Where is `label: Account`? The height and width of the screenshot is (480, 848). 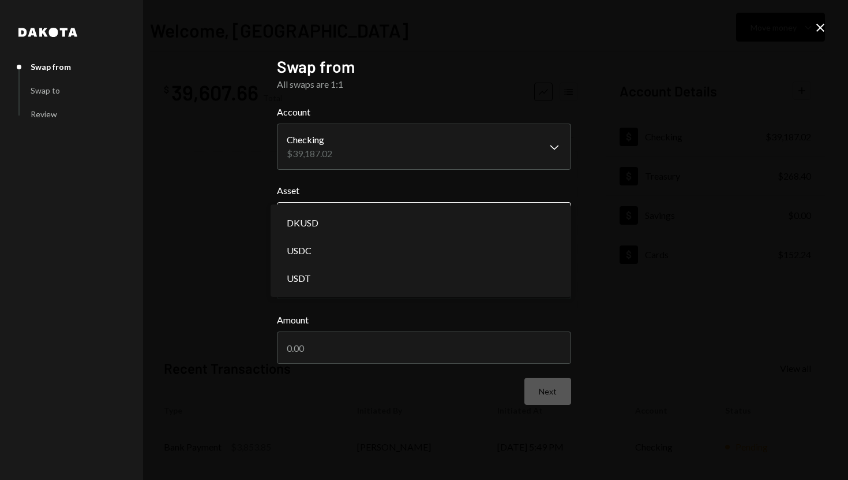 label: Account is located at coordinates (424, 112).